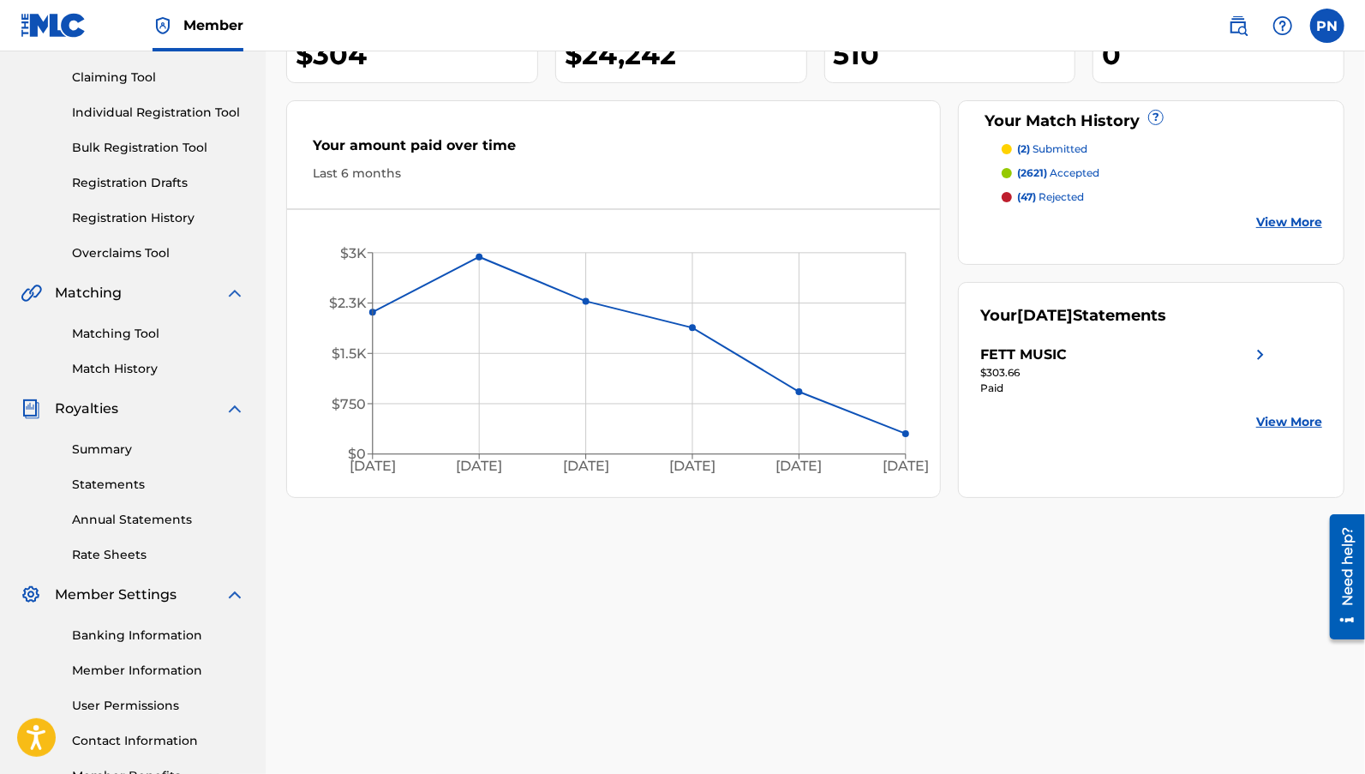 The width and height of the screenshot is (1365, 774). I want to click on div: Your amount paid over time, so click(613, 150).